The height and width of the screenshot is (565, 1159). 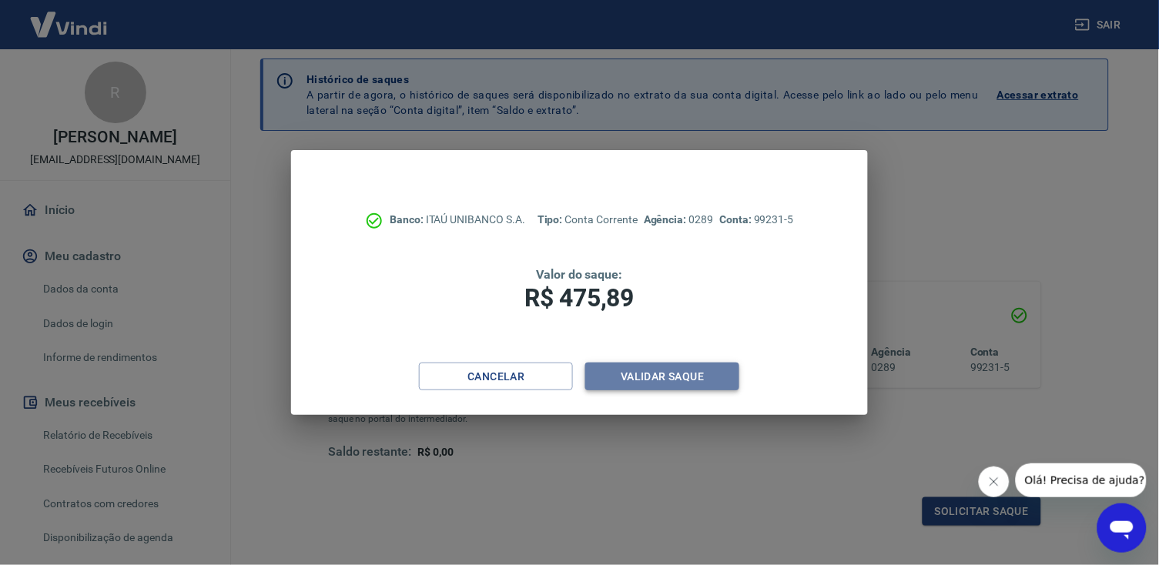 I want to click on span: Conta:, so click(x=736, y=220).